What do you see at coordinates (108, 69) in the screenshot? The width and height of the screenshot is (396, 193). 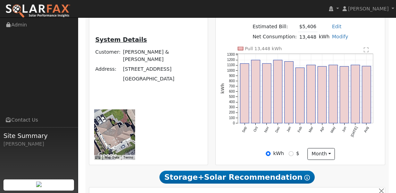 I see `td: Address:` at bounding box center [108, 69].